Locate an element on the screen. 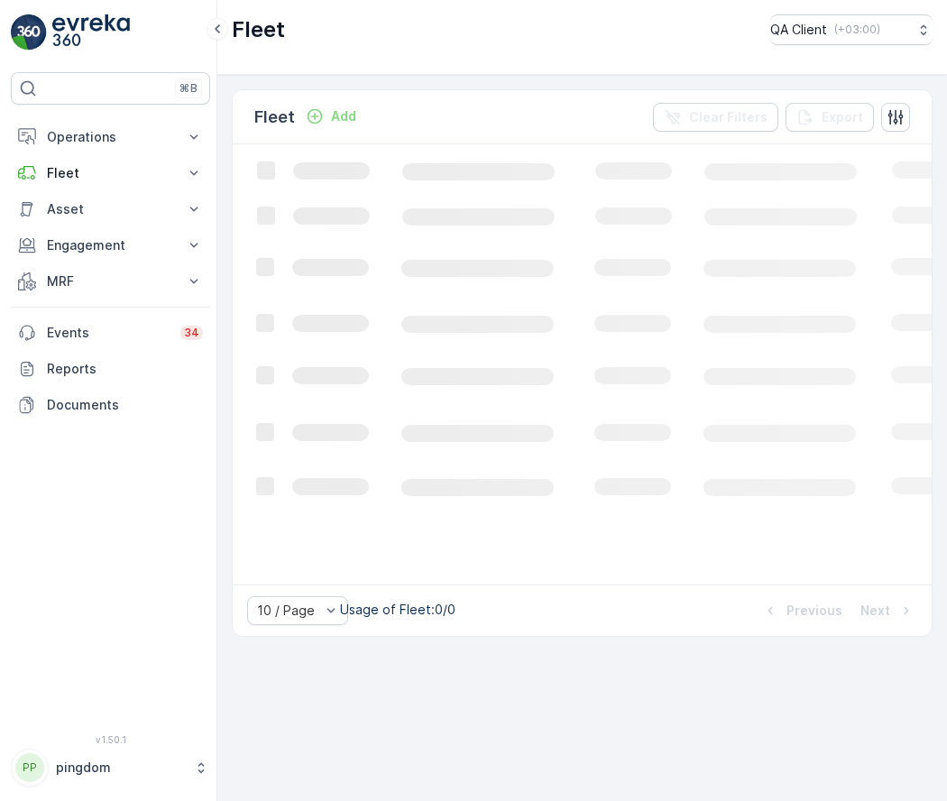 This screenshot has width=947, height=801. p: ( +03:00 ) is located at coordinates (857, 30).